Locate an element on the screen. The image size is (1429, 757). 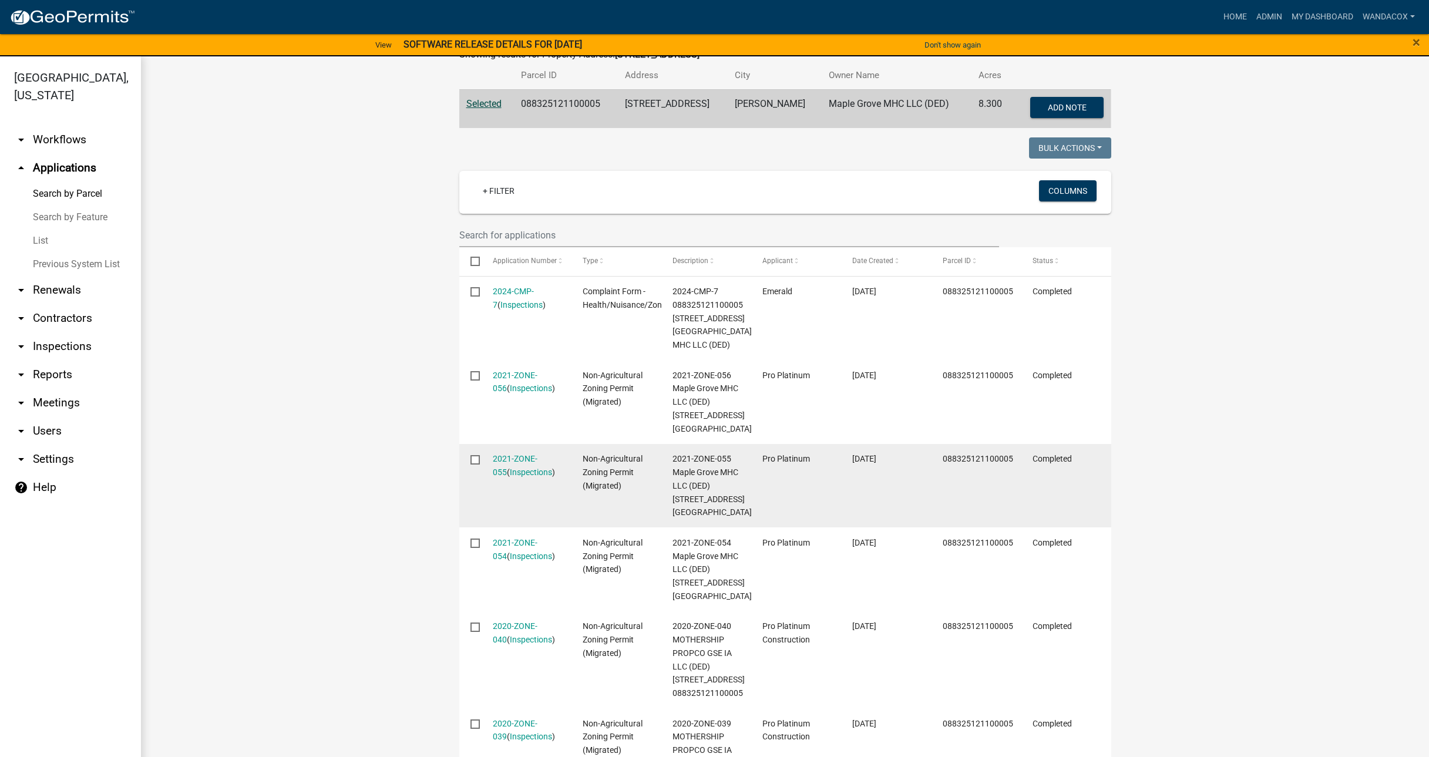
datatable-header-cell: Applicant is located at coordinates (796, 261).